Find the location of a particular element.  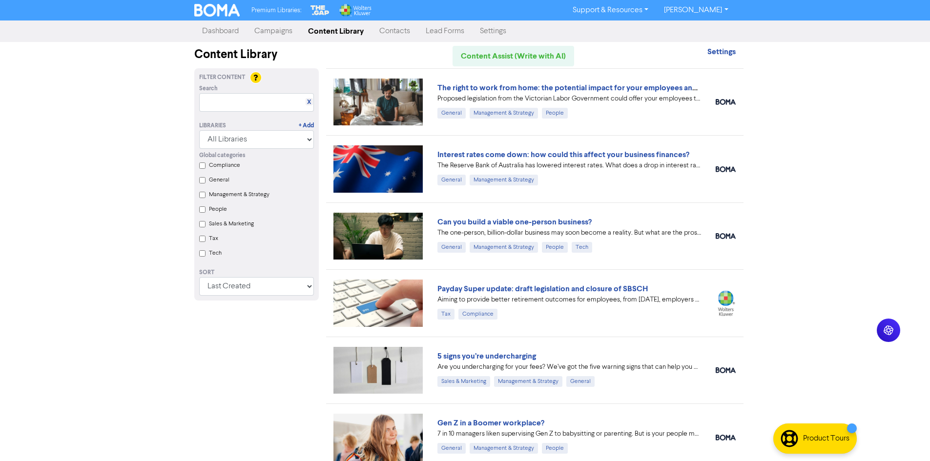

div: Filter Content is located at coordinates (256, 78).